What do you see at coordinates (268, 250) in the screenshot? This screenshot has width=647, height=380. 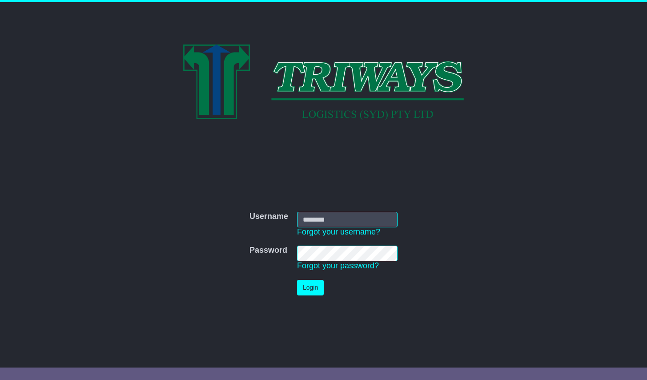 I see `label: Password` at bounding box center [268, 250].